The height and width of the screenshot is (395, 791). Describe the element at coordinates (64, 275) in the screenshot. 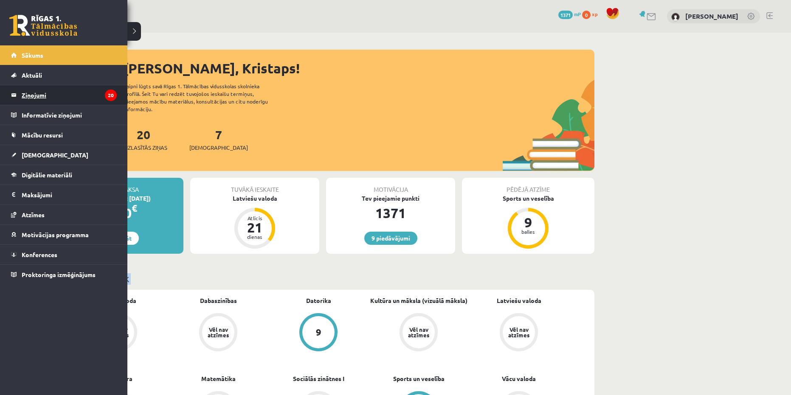

I see `a: Proktoringa izmēģinājums` at that location.